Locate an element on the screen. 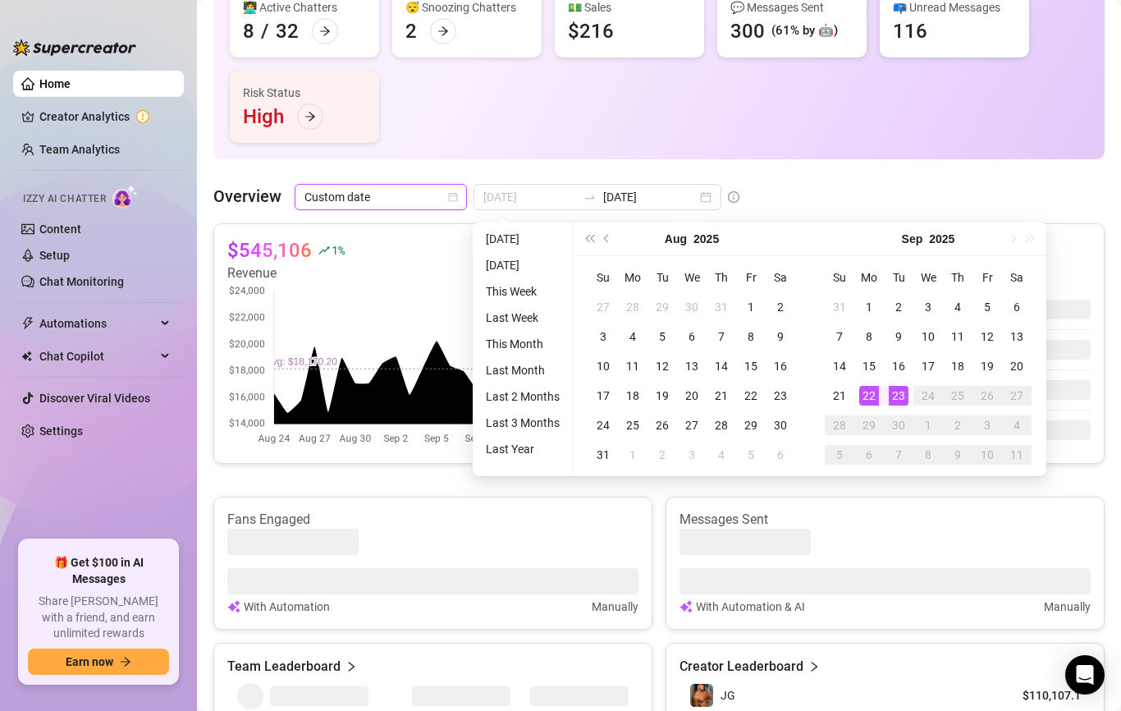 This screenshot has height=711, width=1121. div: (61% by 🤖) is located at coordinates (804, 31).